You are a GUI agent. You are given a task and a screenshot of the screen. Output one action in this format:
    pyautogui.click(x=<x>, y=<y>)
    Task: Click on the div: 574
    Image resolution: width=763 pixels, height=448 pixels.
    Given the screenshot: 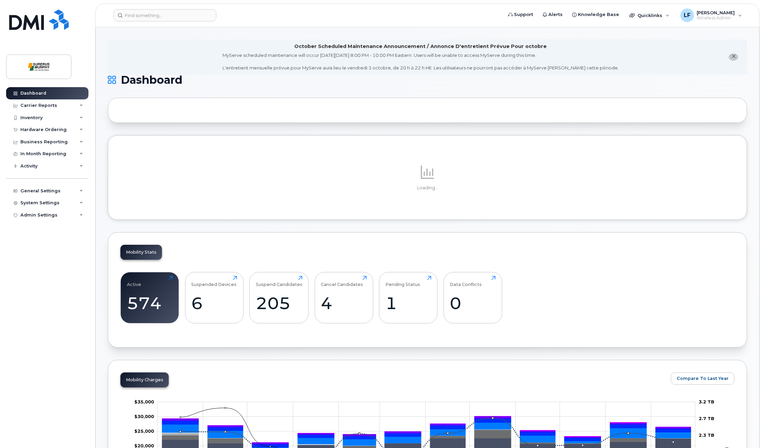 What is the action you would take?
    pyautogui.click(x=150, y=303)
    